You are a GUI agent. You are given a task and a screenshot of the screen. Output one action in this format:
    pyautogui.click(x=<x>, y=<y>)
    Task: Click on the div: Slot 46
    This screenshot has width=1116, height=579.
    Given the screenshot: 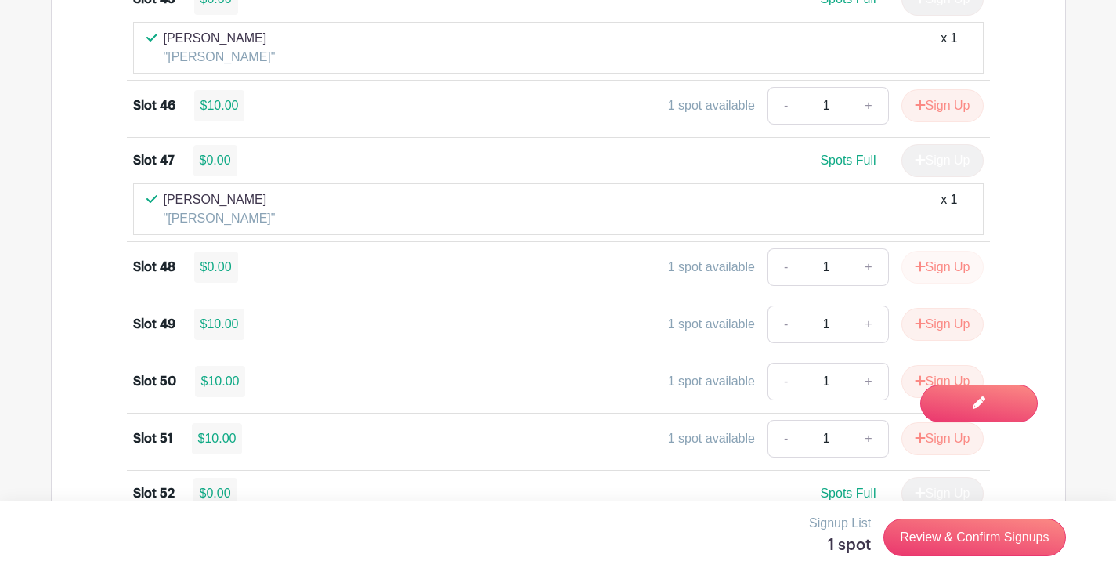 What is the action you would take?
    pyautogui.click(x=154, y=106)
    